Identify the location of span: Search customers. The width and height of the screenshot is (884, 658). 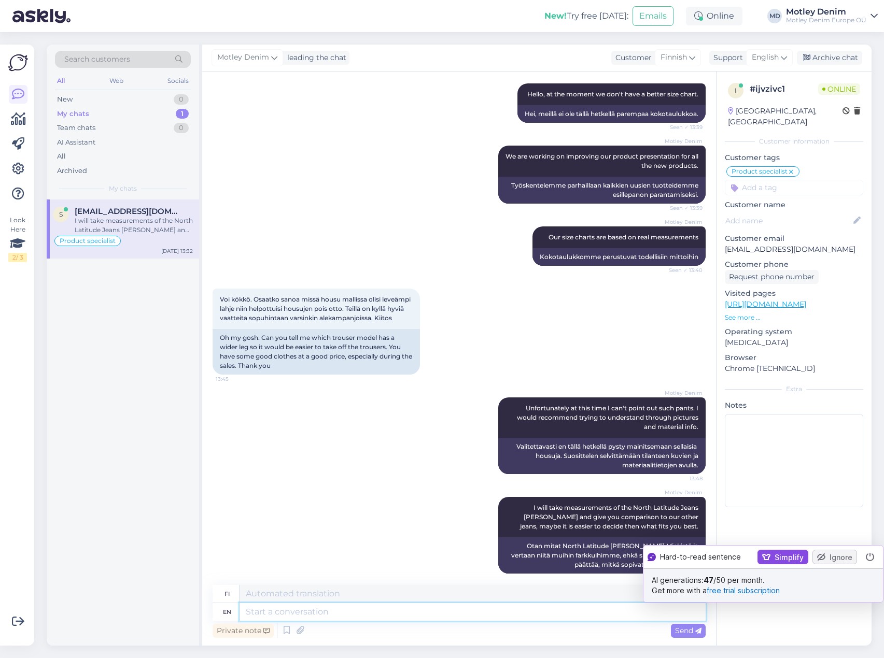
(97, 59).